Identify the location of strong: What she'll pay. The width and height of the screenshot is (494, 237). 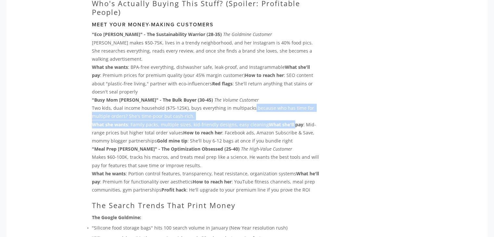
(286, 124).